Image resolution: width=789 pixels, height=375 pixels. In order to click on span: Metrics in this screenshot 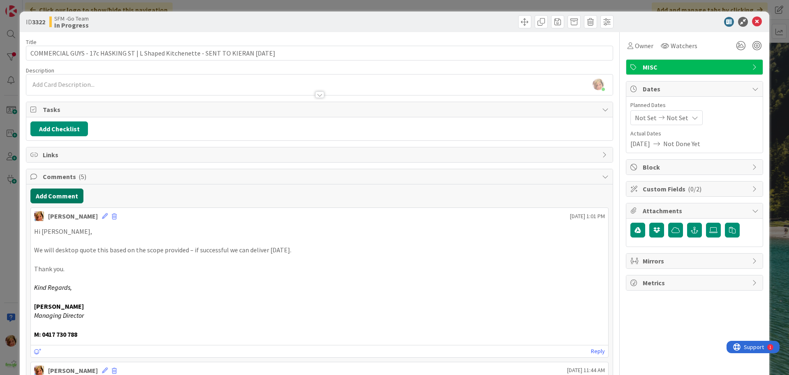, I will do `click(696, 282)`.